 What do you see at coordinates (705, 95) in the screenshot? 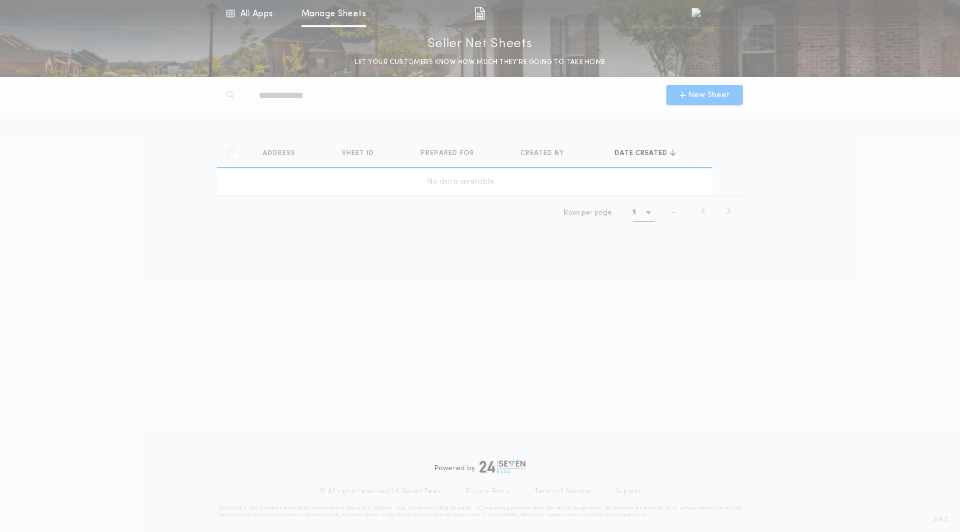
I see `a: New Sheet` at bounding box center [705, 95].